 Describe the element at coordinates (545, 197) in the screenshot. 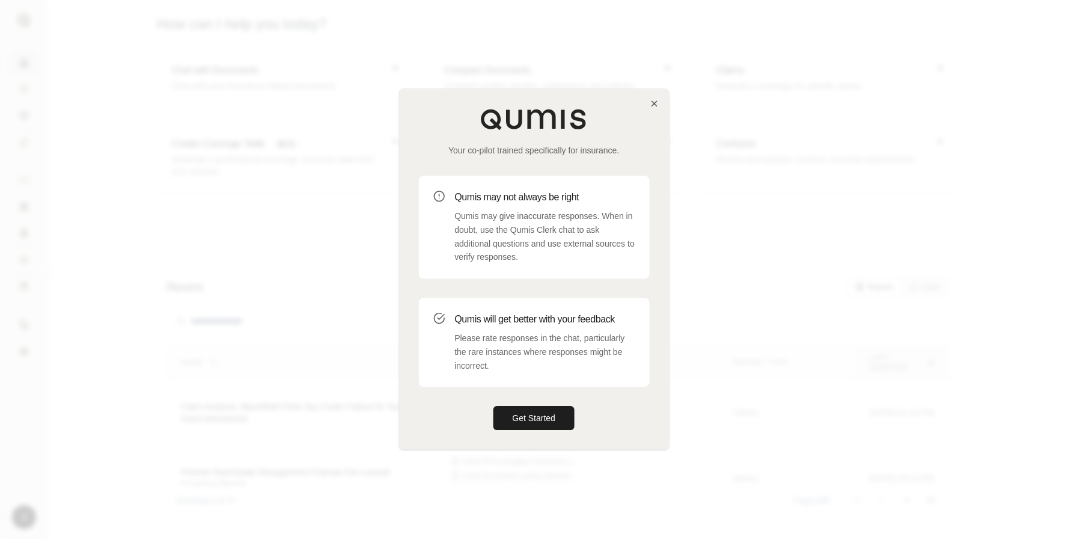

I see `h3: Qumis may not always be right` at that location.